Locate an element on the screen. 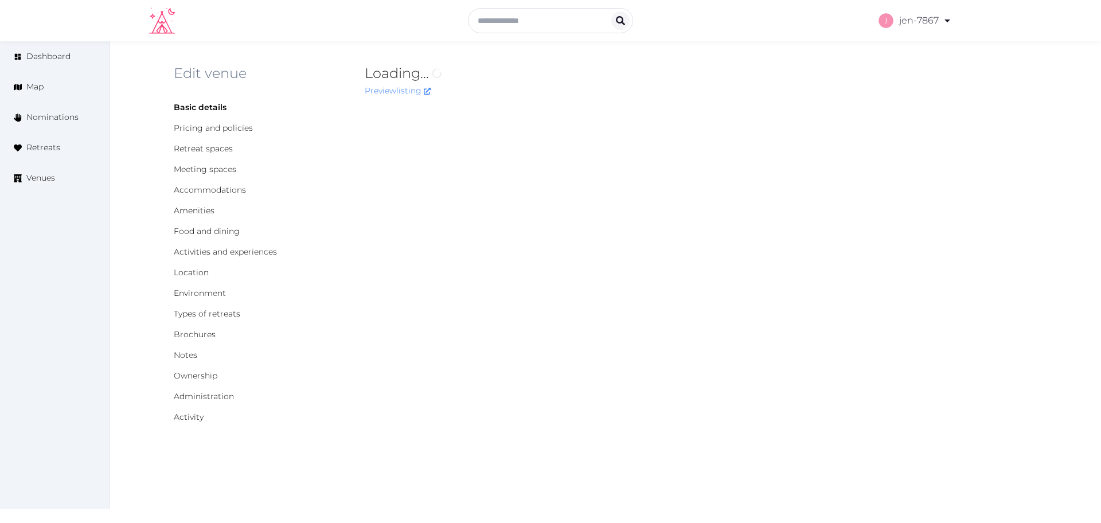  a: Environment is located at coordinates (200, 293).